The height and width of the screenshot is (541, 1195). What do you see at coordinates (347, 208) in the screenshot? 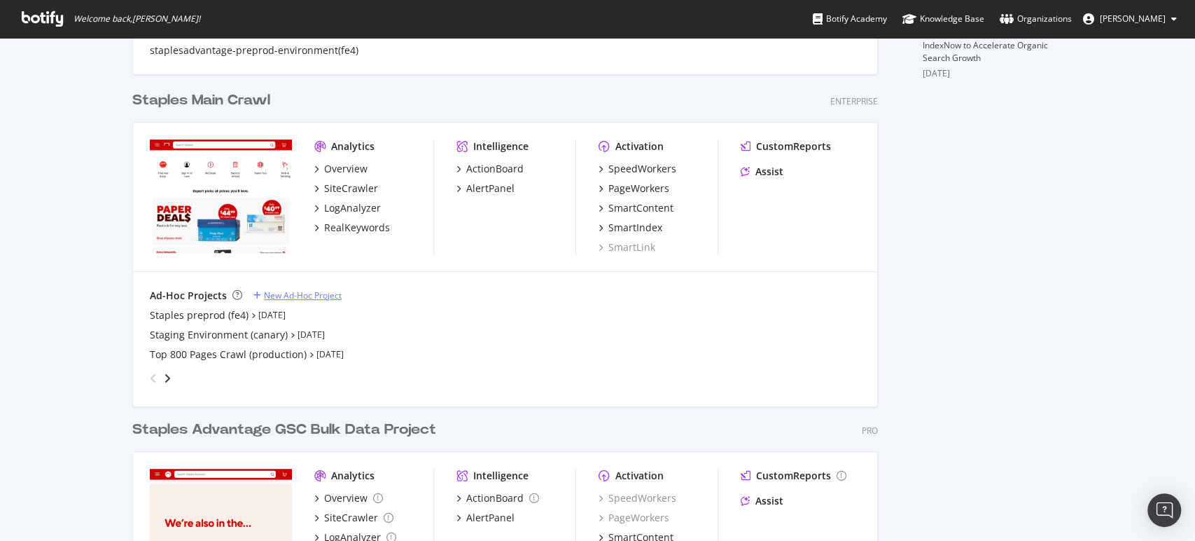
I see `a: LogAnalyzer` at bounding box center [347, 208].